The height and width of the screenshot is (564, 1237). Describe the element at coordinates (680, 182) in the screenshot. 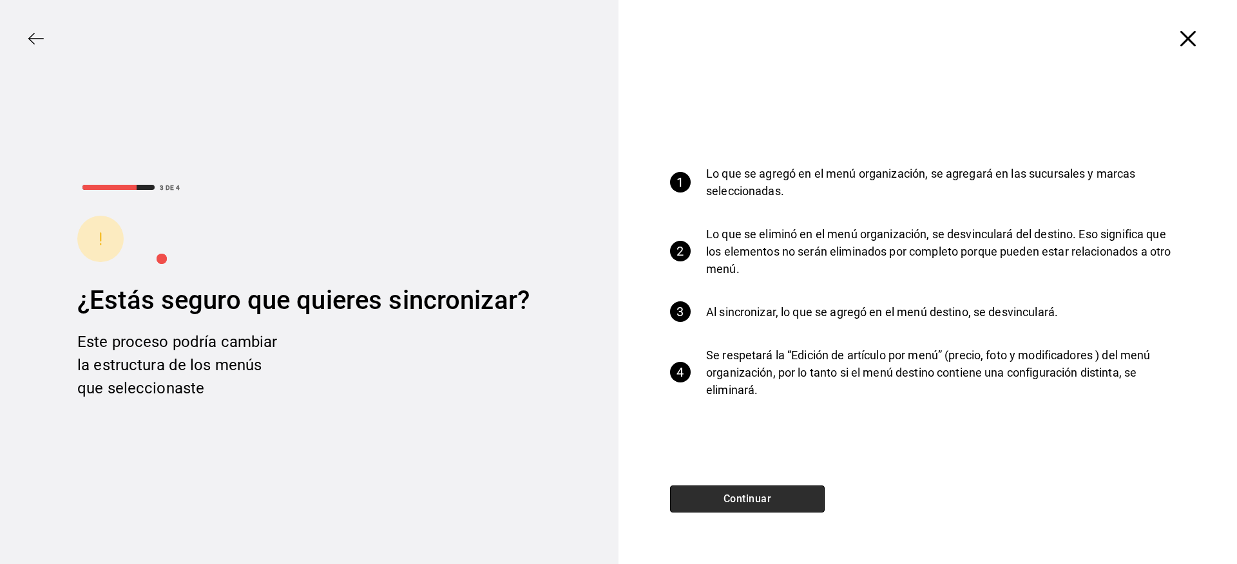

I see `div: 1` at that location.